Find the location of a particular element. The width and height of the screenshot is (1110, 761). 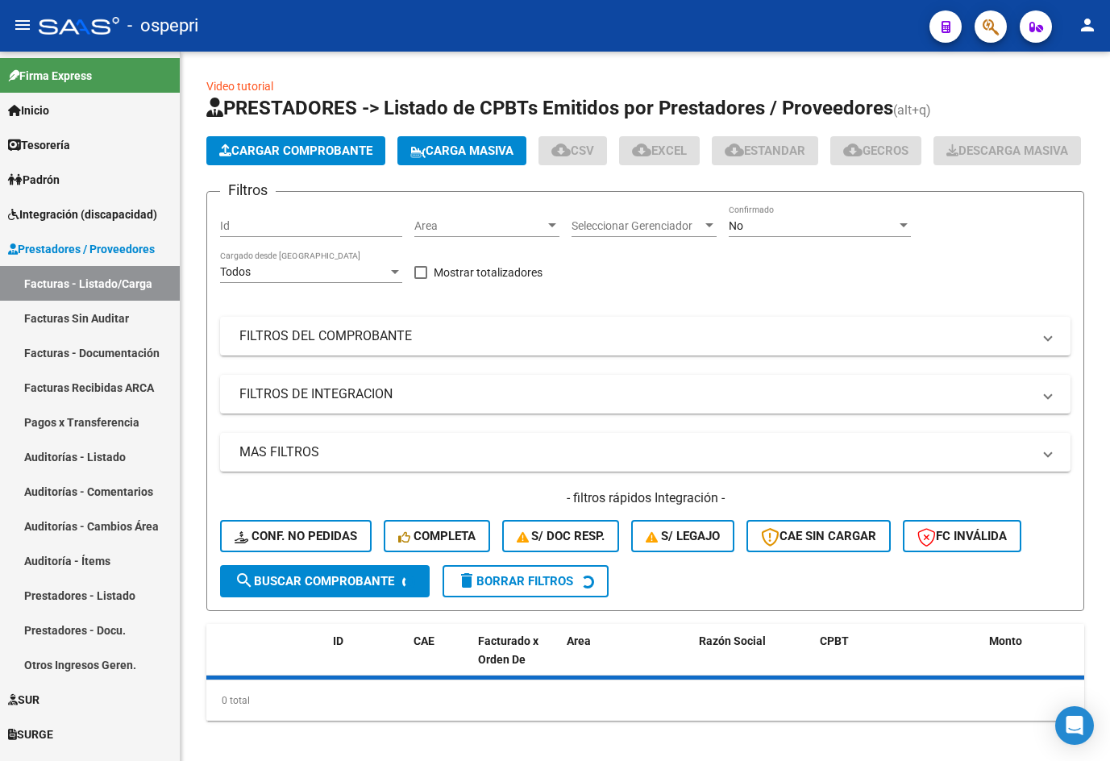

span: (alt+q) is located at coordinates (912, 110).